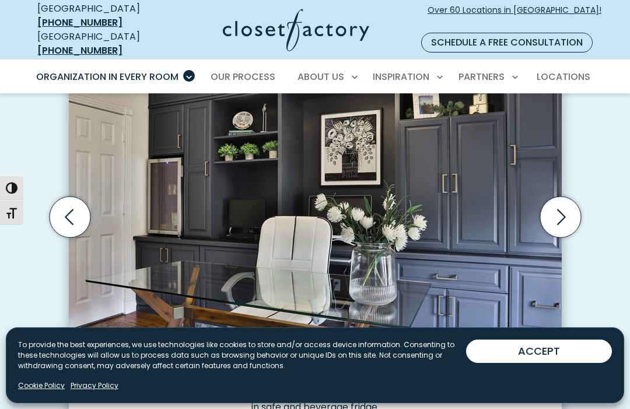 This screenshot has width=630, height=409. What do you see at coordinates (321, 76) in the screenshot?
I see `span: About Us` at bounding box center [321, 76].